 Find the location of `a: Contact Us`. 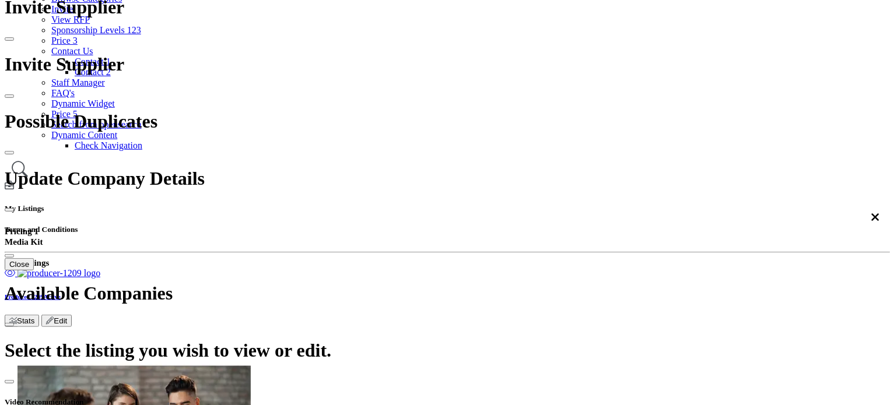

a: Contact Us is located at coordinates (72, 51).